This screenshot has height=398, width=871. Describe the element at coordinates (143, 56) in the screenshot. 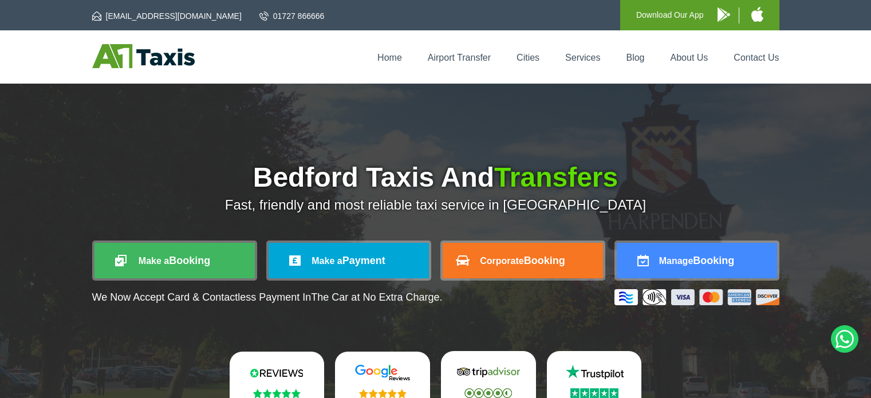

I see `img: A1 Taxis St Albans LTD` at that location.